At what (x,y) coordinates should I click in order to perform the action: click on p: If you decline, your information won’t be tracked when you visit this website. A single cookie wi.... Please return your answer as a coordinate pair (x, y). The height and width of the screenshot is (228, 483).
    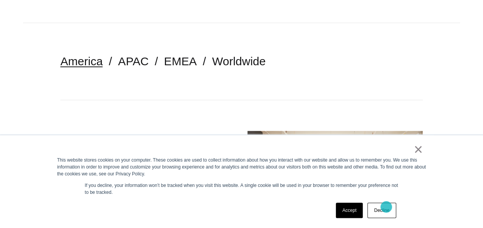
    Looking at the image, I should click on (242, 189).